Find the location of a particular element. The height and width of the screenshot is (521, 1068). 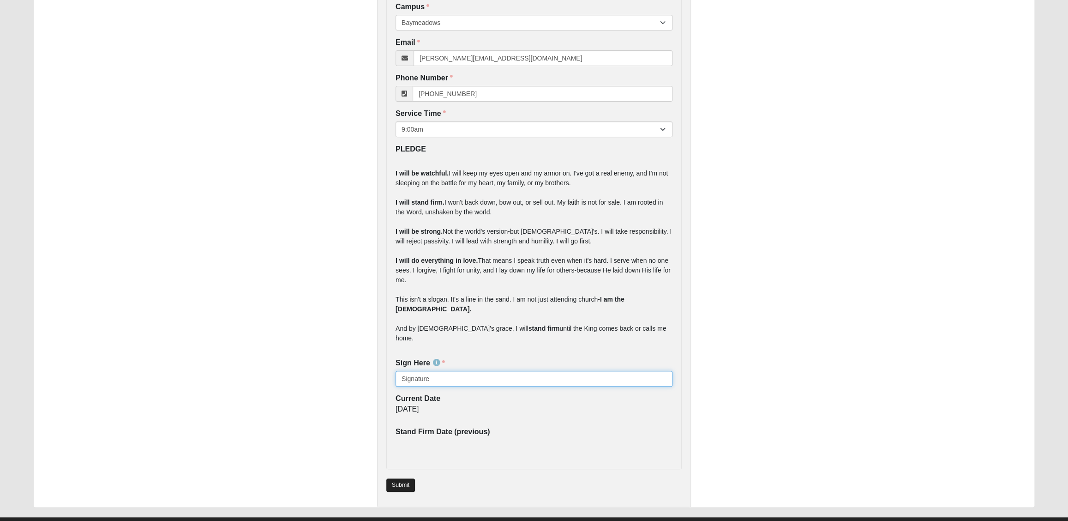

label: PLEDGE is located at coordinates (411, 149).